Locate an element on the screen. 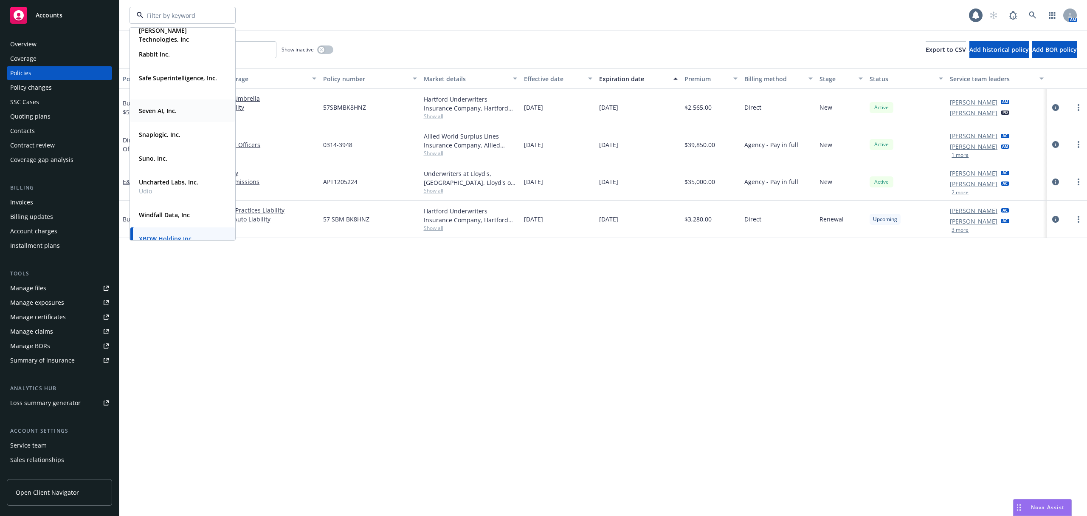 This screenshot has height=516, width=1087. button: Add BOR policy is located at coordinates (1054, 50).